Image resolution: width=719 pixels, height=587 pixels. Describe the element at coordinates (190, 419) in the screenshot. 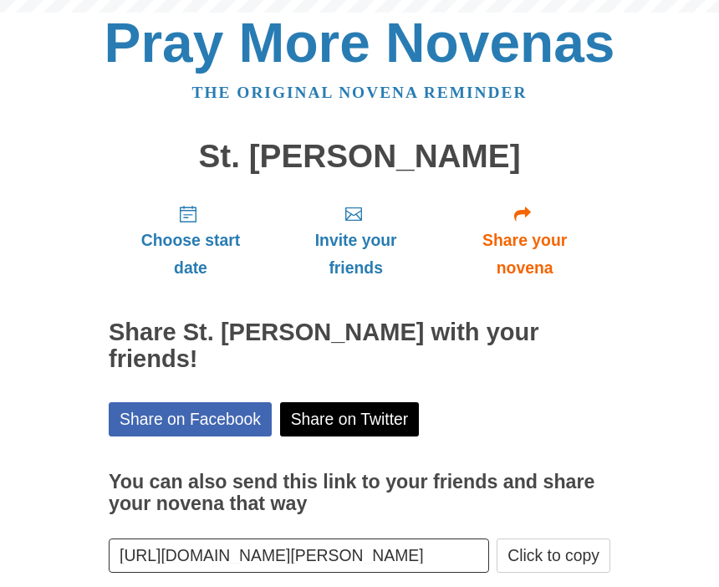

I see `a: Share on Facebook` at that location.